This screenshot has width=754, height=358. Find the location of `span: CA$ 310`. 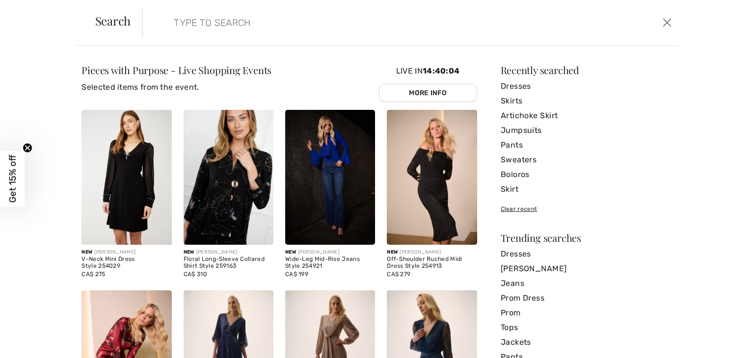

span: CA$ 310 is located at coordinates (195, 274).